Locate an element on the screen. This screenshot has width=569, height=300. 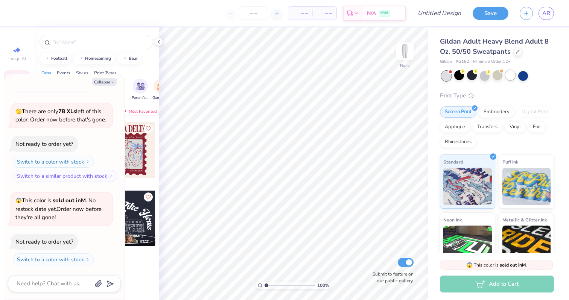
button: bear is located at coordinates (129, 59).